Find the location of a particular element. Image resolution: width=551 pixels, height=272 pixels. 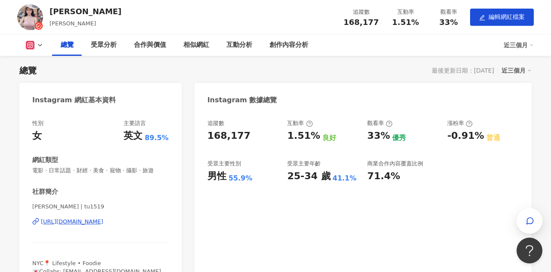

div: 漲粉率 is located at coordinates (460, 124).